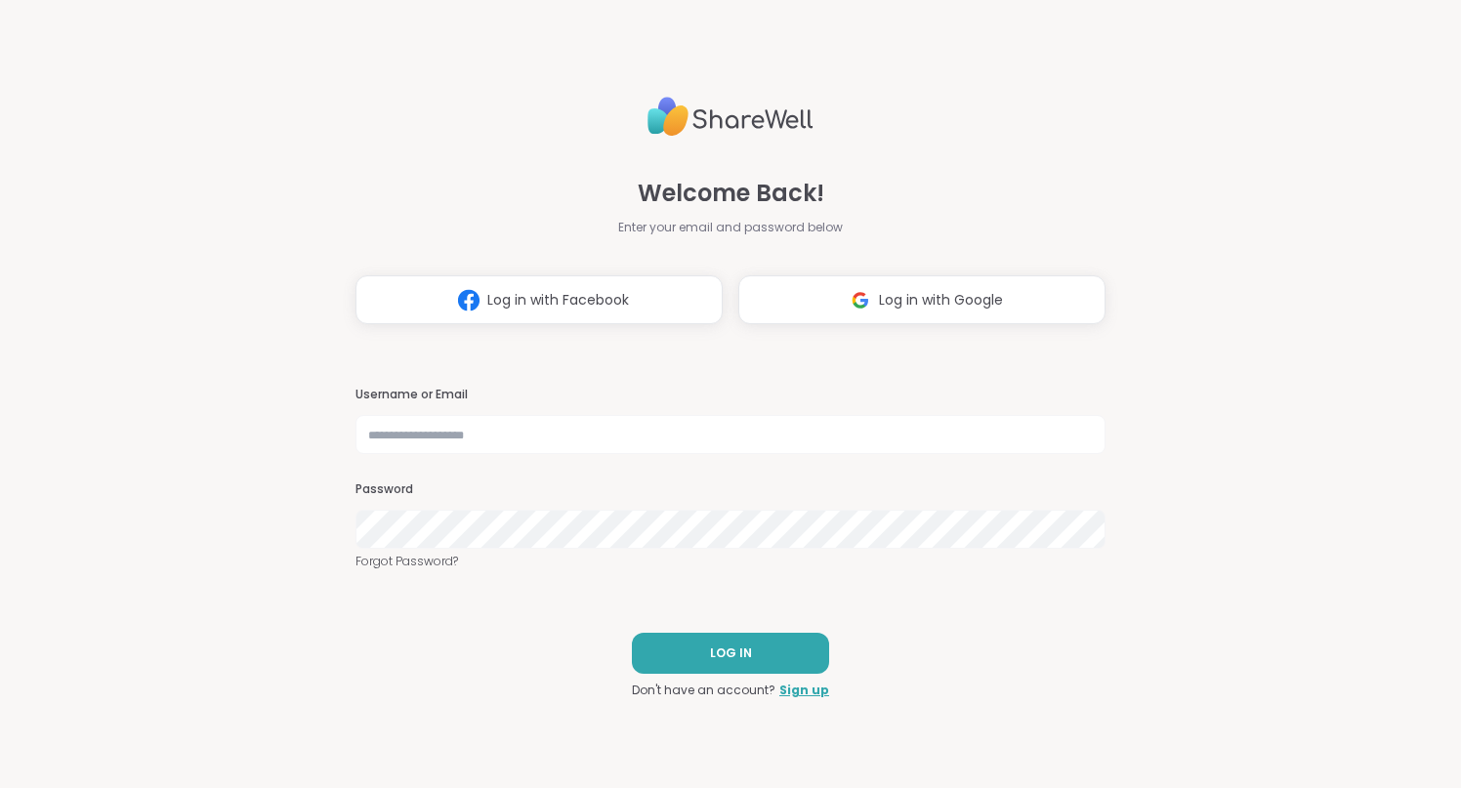 The width and height of the screenshot is (1461, 788). Describe the element at coordinates (558, 300) in the screenshot. I see `span: Log in with Facebook` at that location.